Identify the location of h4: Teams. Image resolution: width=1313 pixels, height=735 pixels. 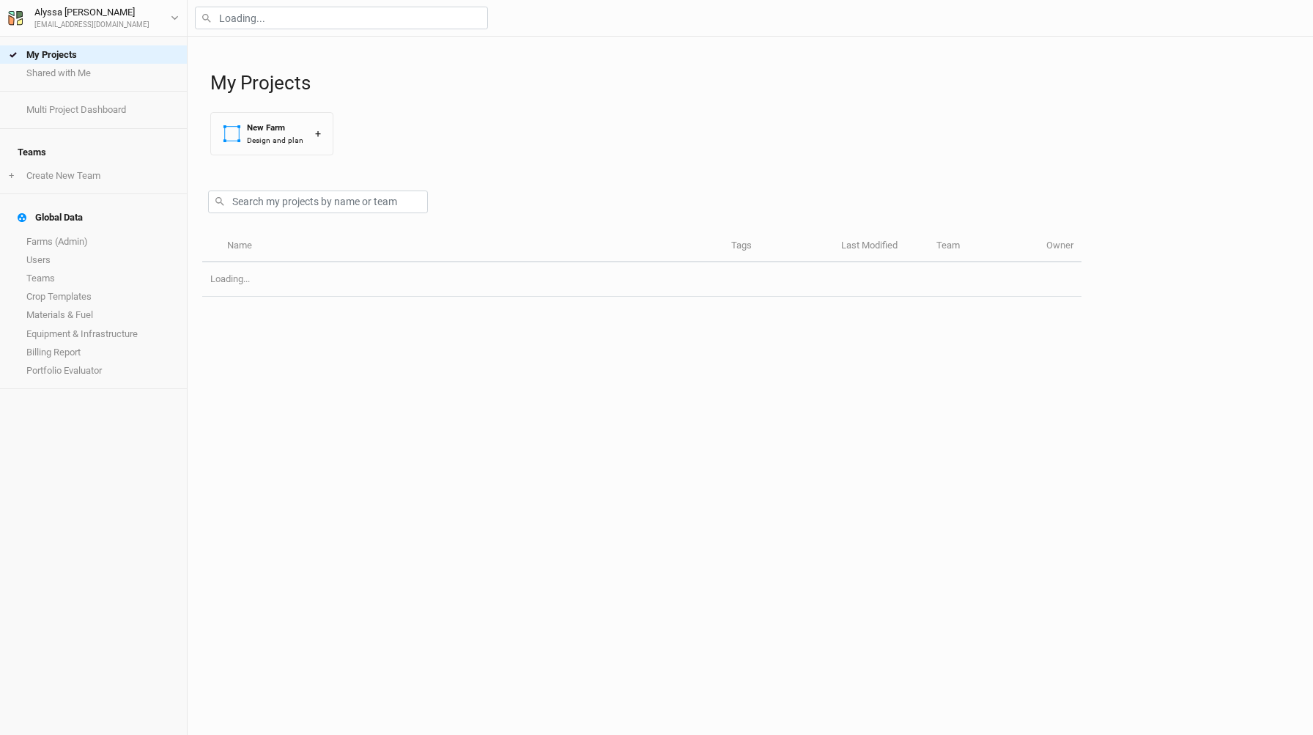
(93, 152).